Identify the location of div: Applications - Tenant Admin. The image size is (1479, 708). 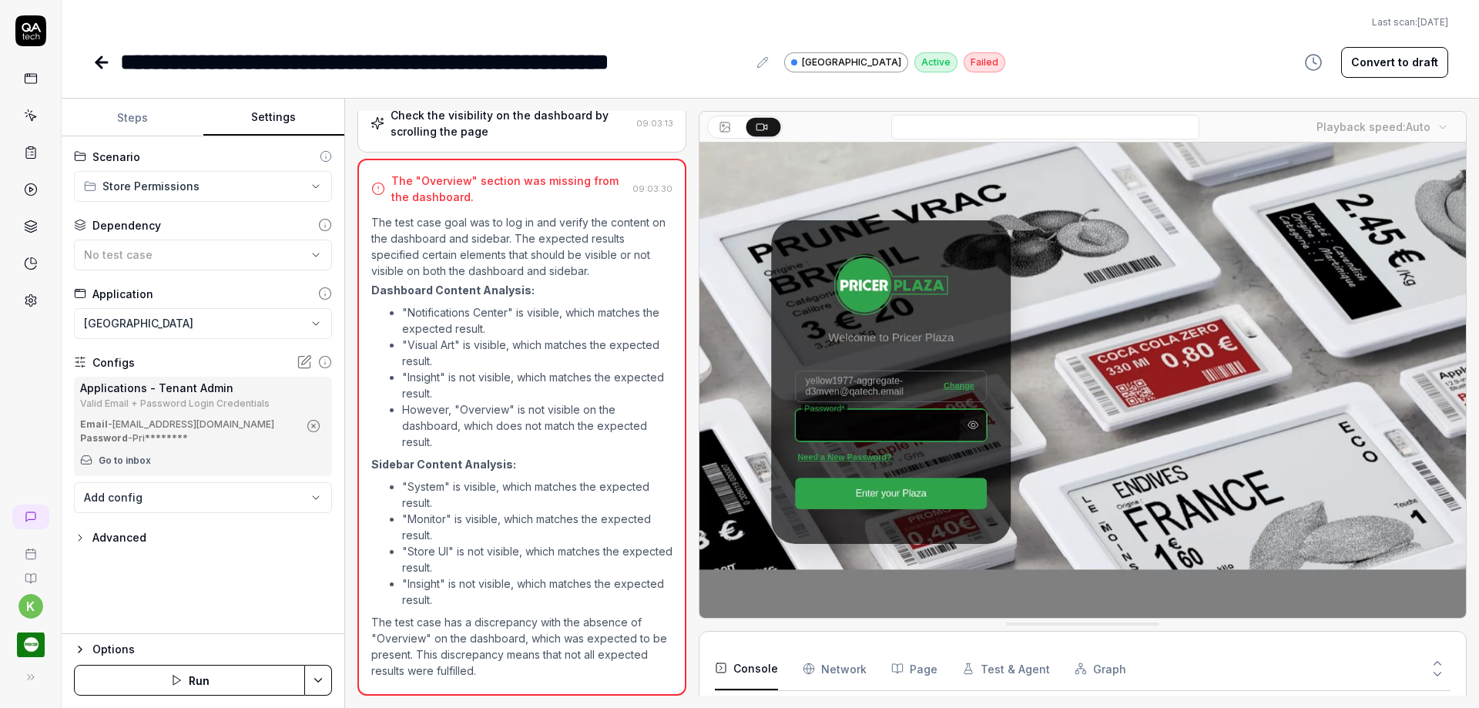
(189, 388).